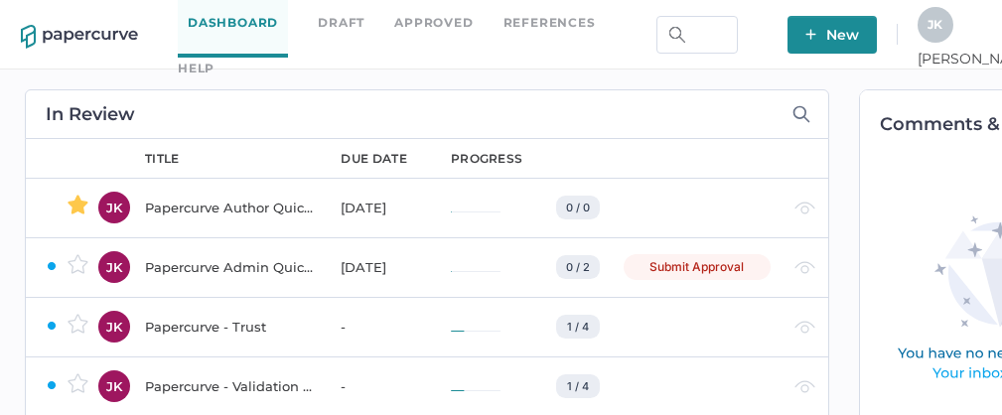  I want to click on div: Papercurve Admin Quick Start Guide Notification Test, so click(230, 267).